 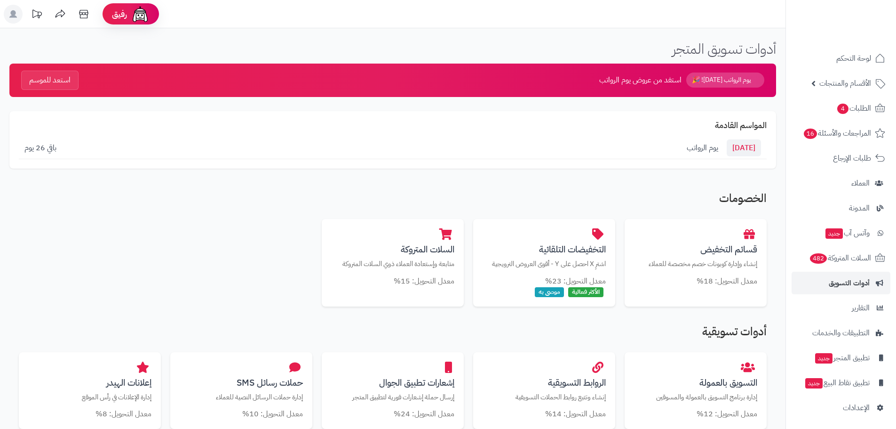 What do you see at coordinates (123, 414) in the screenshot?
I see `small: معدل التحويل: 8%` at bounding box center [123, 414].